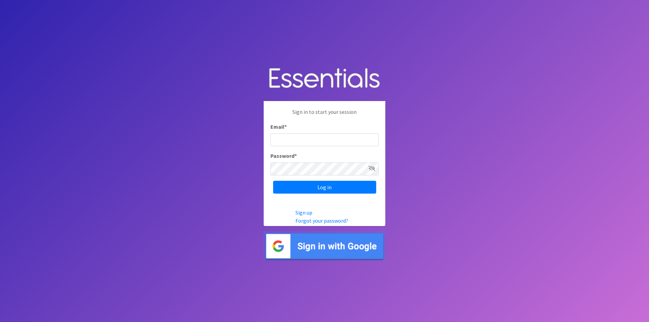 This screenshot has height=322, width=649. I want to click on a: Sign up, so click(304, 213).